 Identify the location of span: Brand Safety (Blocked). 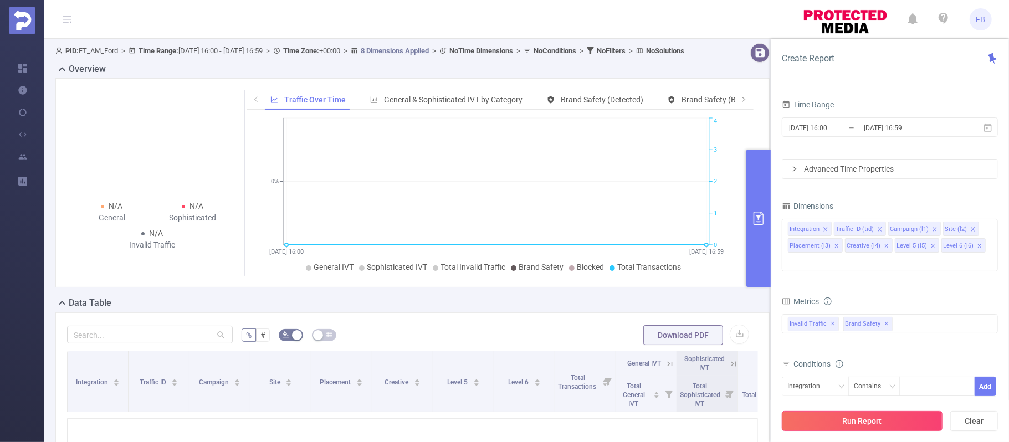
(721, 100).